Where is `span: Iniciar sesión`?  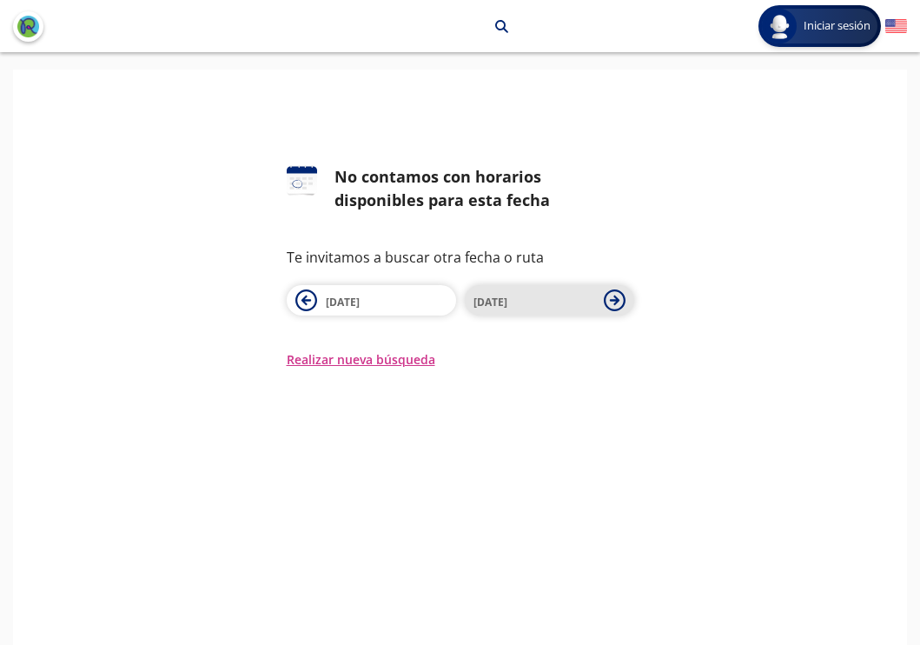 span: Iniciar sesión is located at coordinates (837, 26).